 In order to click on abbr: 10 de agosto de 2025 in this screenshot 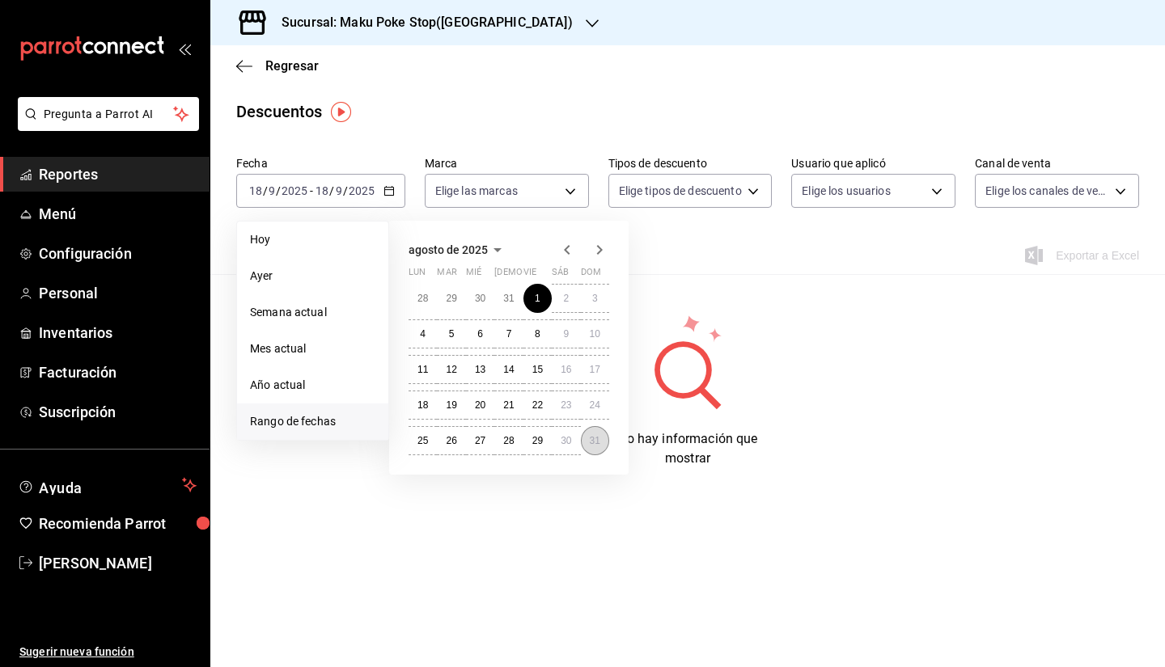, I will do `click(595, 334)`.